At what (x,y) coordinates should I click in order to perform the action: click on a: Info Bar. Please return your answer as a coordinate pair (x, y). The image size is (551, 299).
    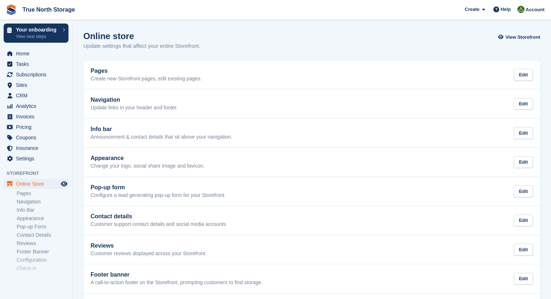
    Looking at the image, I should click on (42, 210).